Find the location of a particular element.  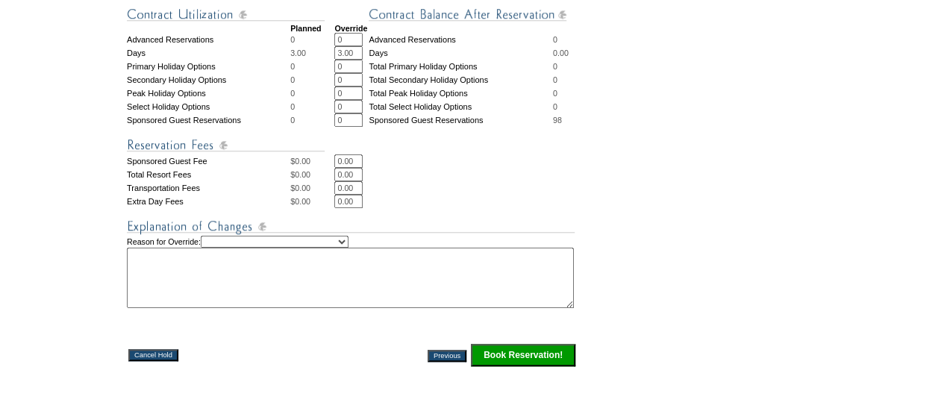

td: Total Peak Holiday Options is located at coordinates (460, 93).